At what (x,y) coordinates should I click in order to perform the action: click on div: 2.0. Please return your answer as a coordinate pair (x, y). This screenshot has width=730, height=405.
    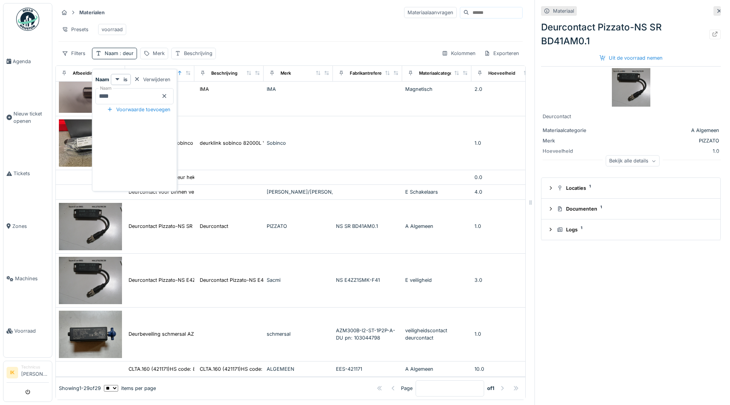
    Looking at the image, I should click on (506, 89).